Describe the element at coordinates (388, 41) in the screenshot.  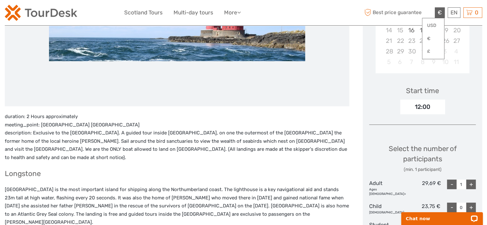
I see `div: Not available Sunday, September 21st, 2025` at that location.